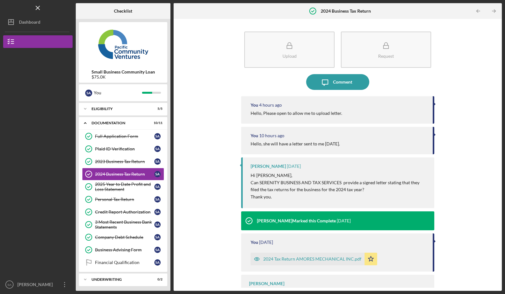  Describe the element at coordinates (125, 174) in the screenshot. I see `div: 2024 Business Tax Return` at that location.